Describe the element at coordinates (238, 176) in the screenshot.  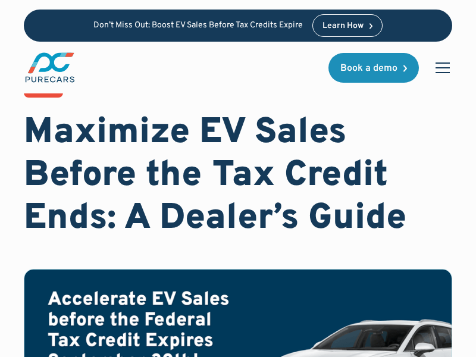
I see `h1: Maximize EV Sales Before the Tax Credit Ends: A Dealer’s Guide` at that location.